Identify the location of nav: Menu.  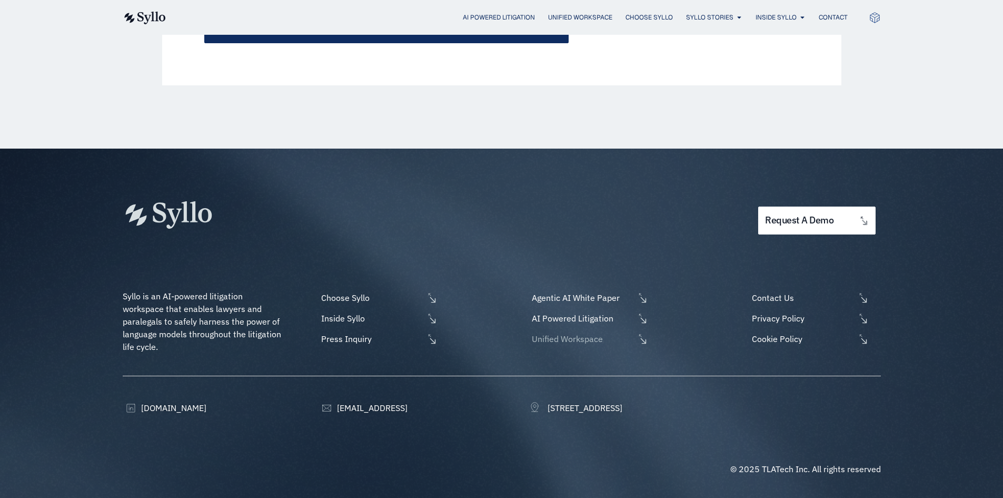
(517, 17).